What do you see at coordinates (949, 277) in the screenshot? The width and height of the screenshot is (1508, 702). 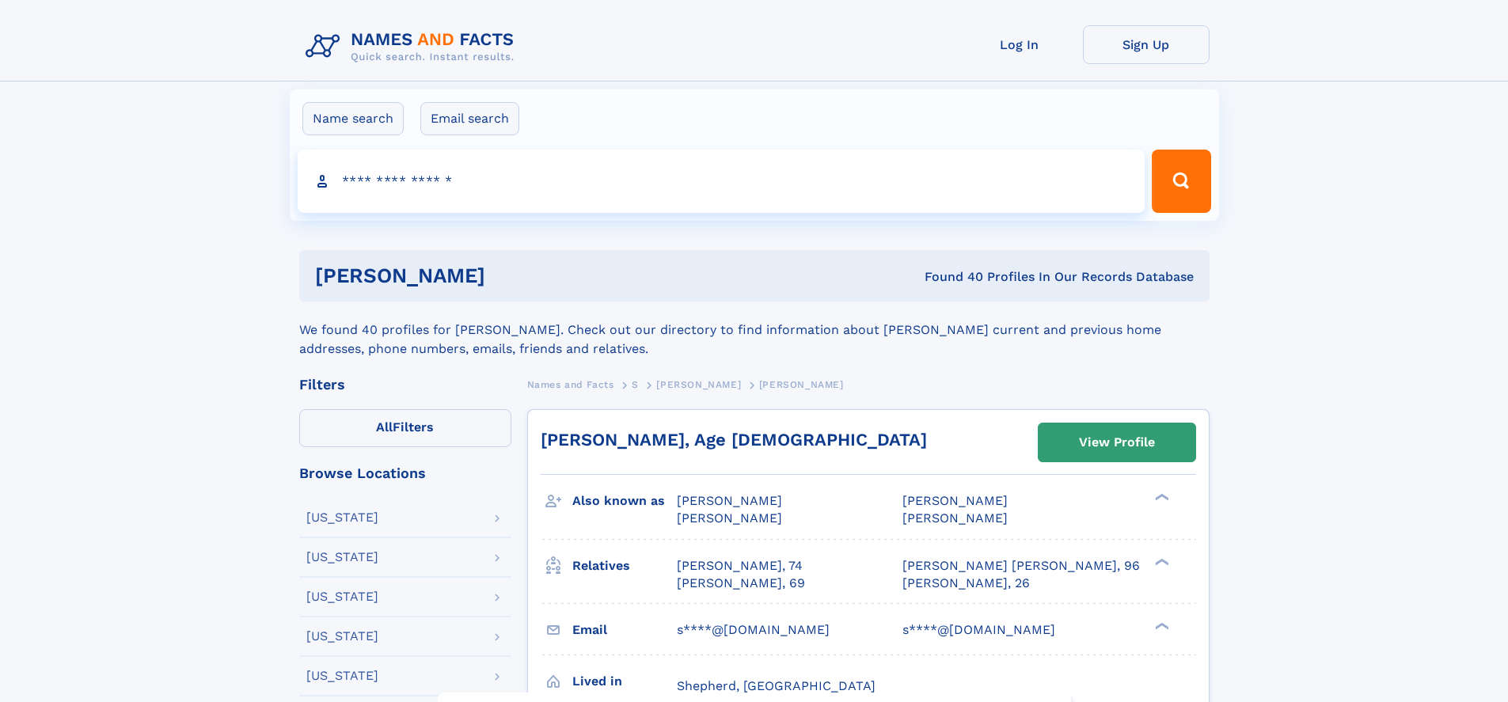 I see `div: Found 40 Profiles In Our Records Database` at bounding box center [949, 277].